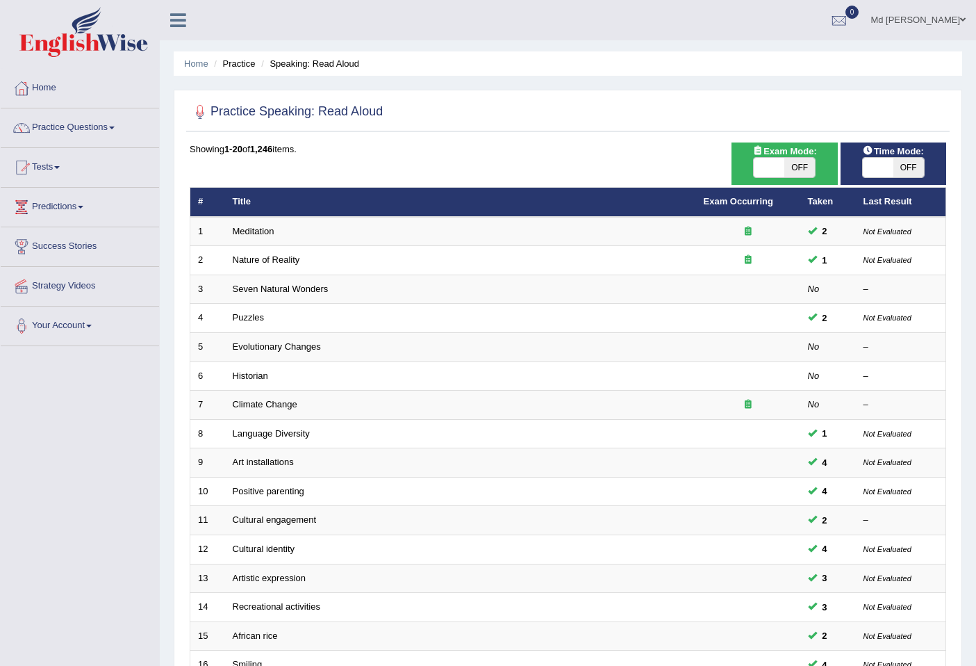 This screenshot has width=976, height=666. Describe the element at coordinates (208, 549) in the screenshot. I see `td: 12` at that location.